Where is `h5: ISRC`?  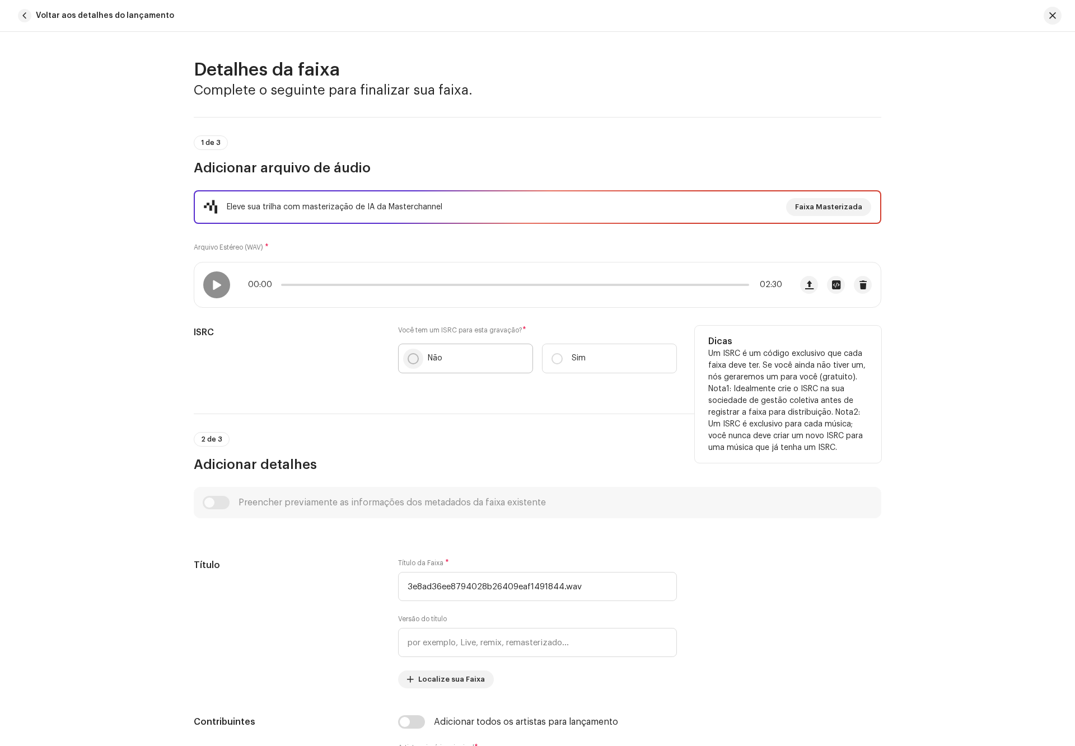
h5: ISRC is located at coordinates (287, 332).